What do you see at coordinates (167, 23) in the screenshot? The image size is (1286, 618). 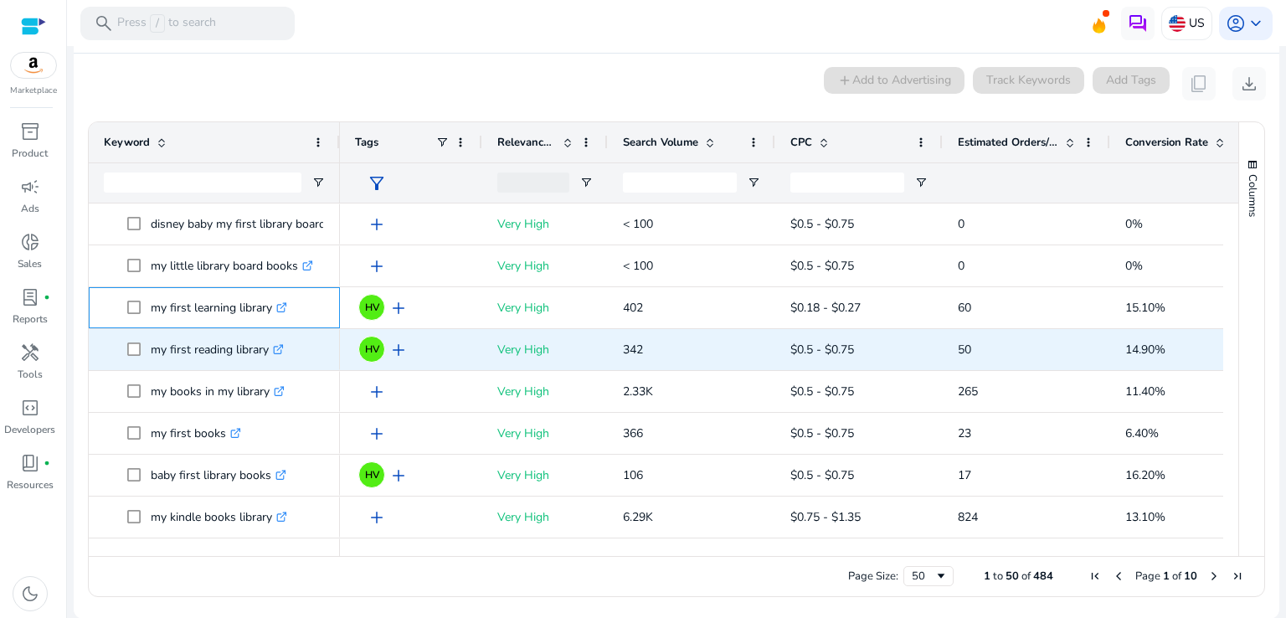 I see `p: Press to search` at bounding box center [167, 23].